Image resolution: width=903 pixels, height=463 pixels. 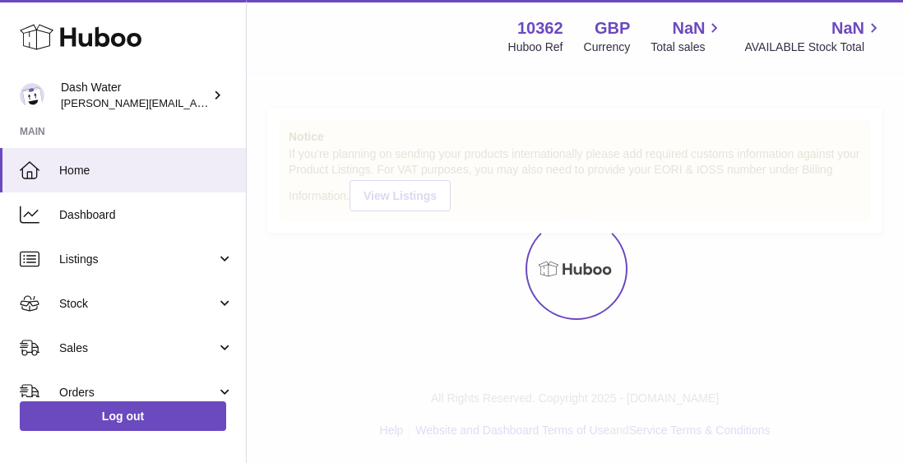 What do you see at coordinates (137, 392) in the screenshot?
I see `span: Orders` at bounding box center [137, 392].